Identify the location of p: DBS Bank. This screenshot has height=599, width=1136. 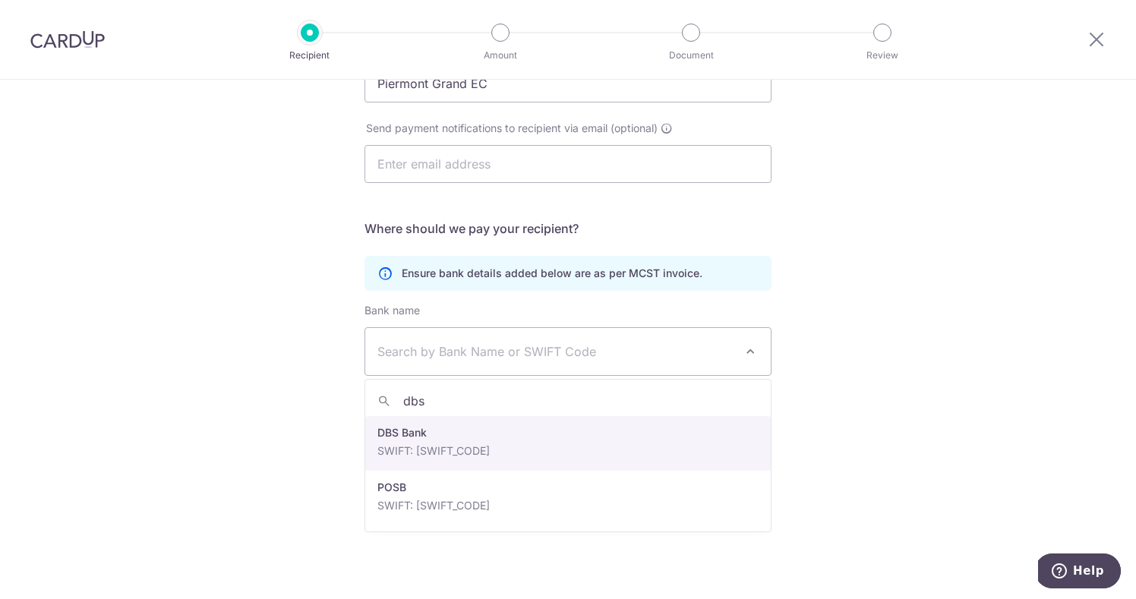
(568, 433).